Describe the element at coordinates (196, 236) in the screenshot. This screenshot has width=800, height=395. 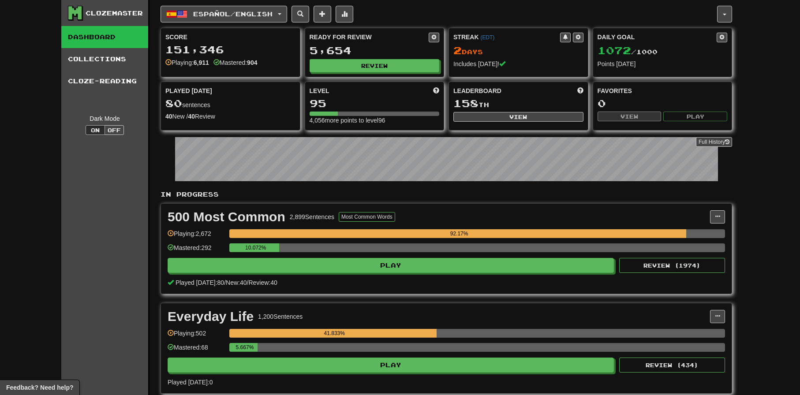
I see `div: Playing: 2,672` at that location.